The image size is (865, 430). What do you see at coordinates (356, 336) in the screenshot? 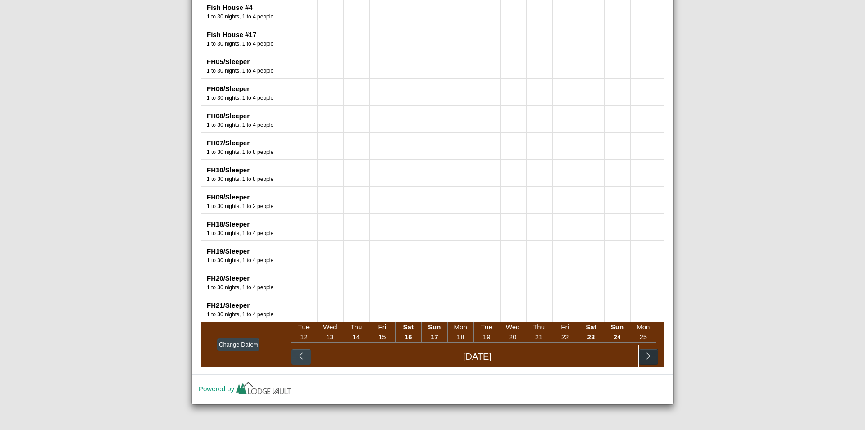
I see `span: 14` at bounding box center [356, 336].